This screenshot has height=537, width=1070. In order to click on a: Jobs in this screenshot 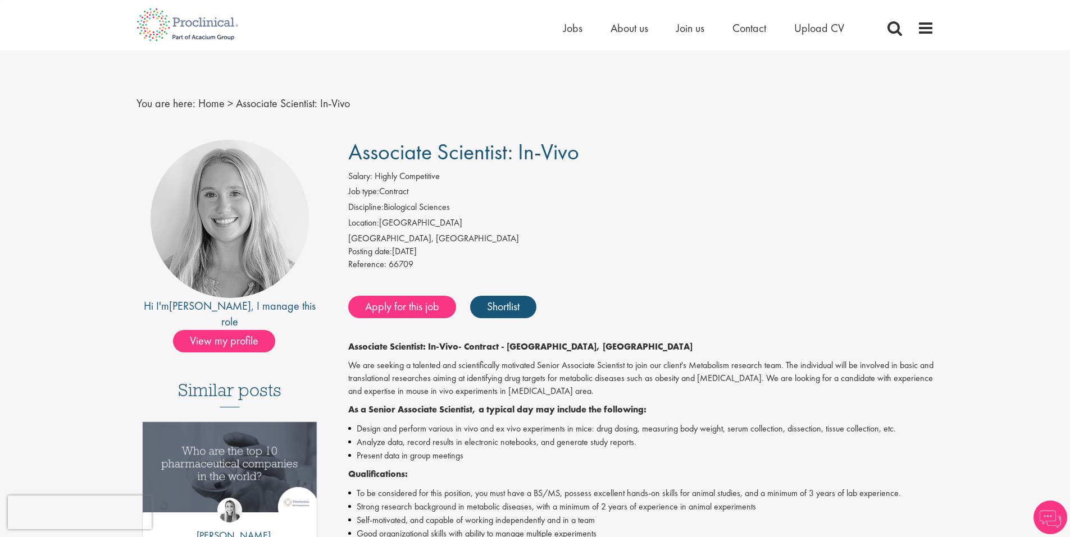, I will do `click(573, 28)`.